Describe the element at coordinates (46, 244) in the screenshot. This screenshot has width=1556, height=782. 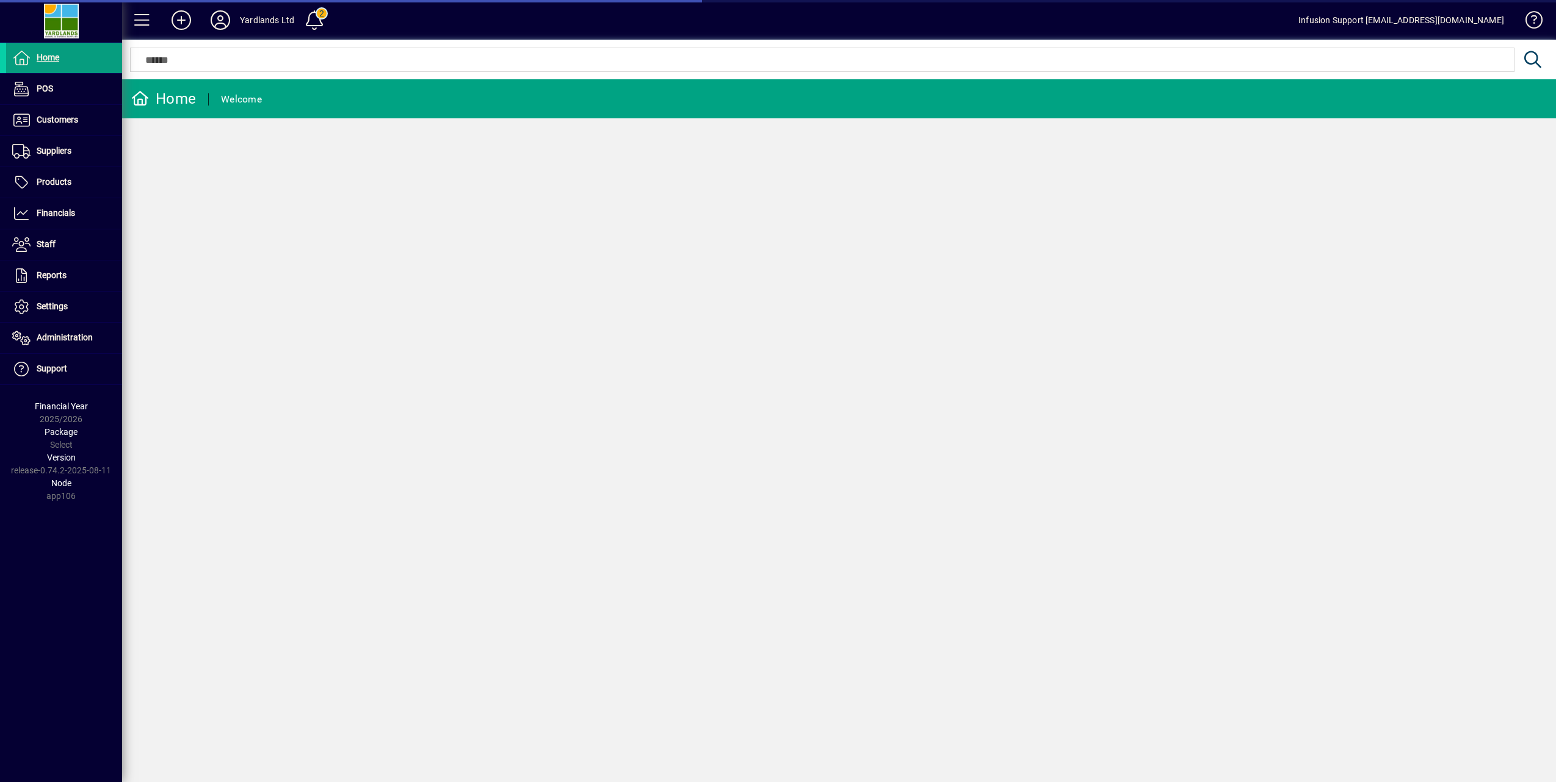
I see `span: Staff` at that location.